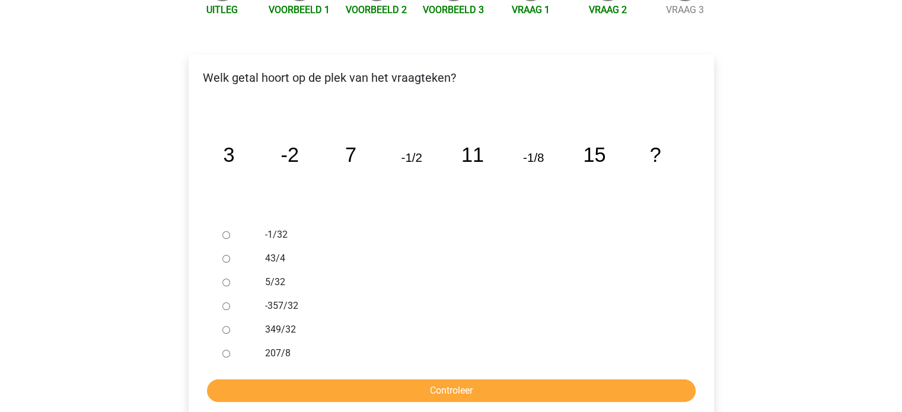 The image size is (902, 412). Describe the element at coordinates (470, 306) in the screenshot. I see `label: -357/32` at that location.